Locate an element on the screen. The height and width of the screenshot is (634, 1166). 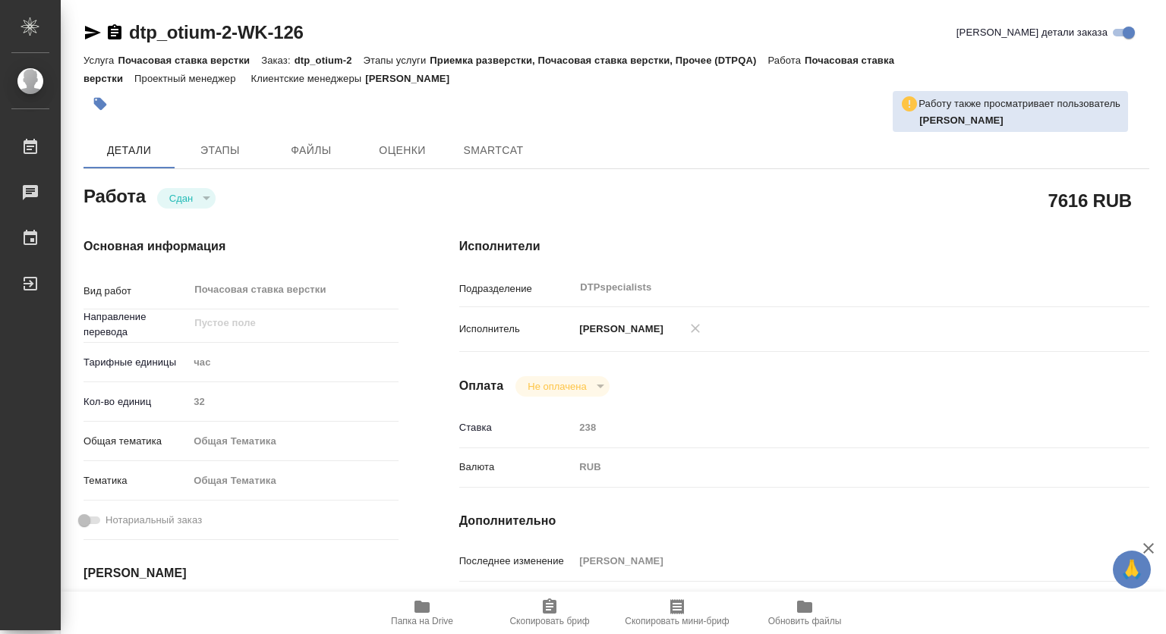
span: Скопировать бриф is located at coordinates (549, 622).